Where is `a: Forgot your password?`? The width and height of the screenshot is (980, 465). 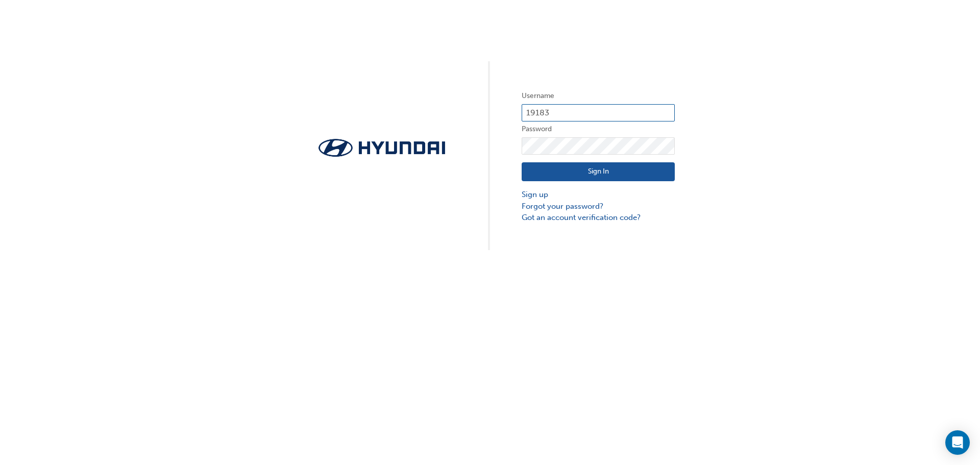
a: Forgot your password? is located at coordinates (598, 206).